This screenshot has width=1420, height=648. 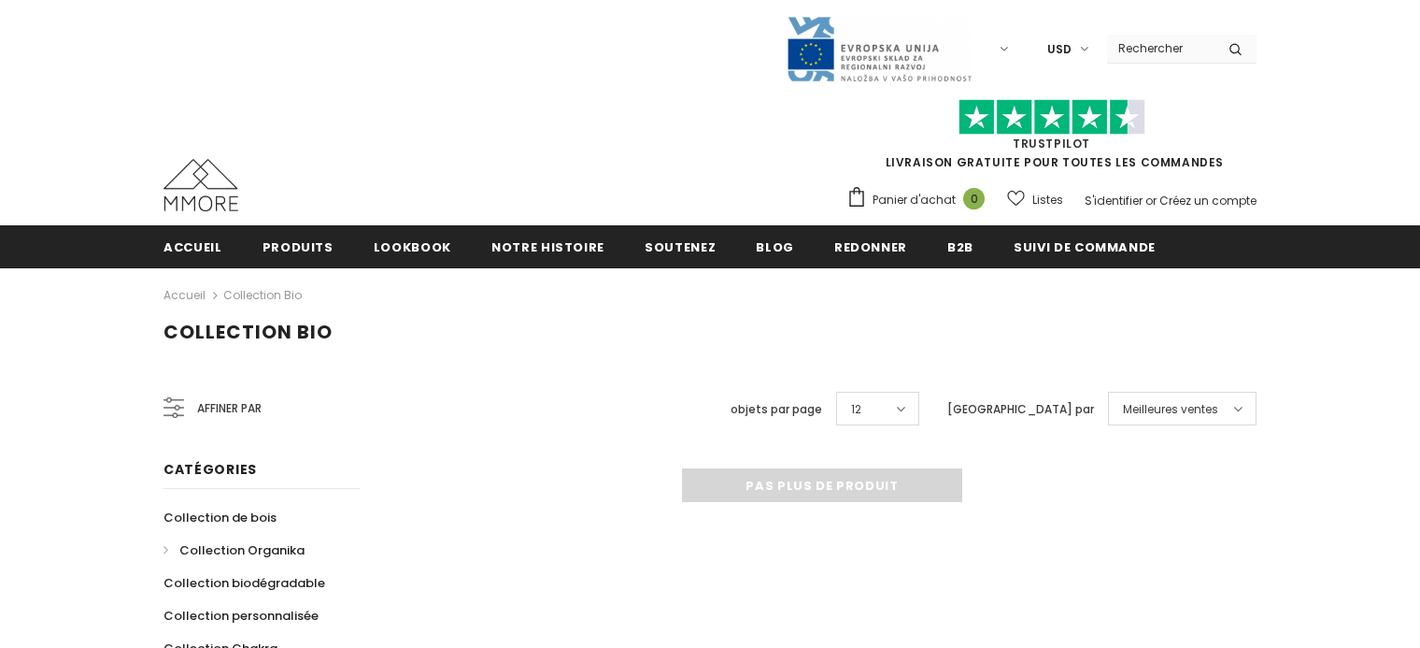 I want to click on span: LIVRAISON GRATUITE POUR TOUTES LES COMMANDES, so click(x=1051, y=138).